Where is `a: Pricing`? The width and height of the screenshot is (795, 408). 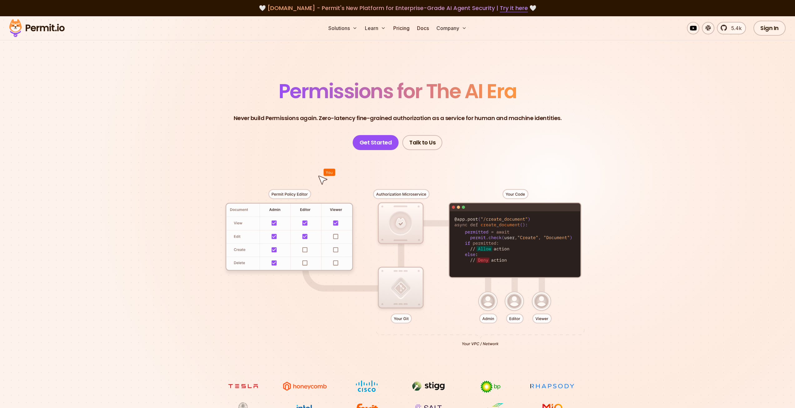
a: Pricing is located at coordinates (401, 28).